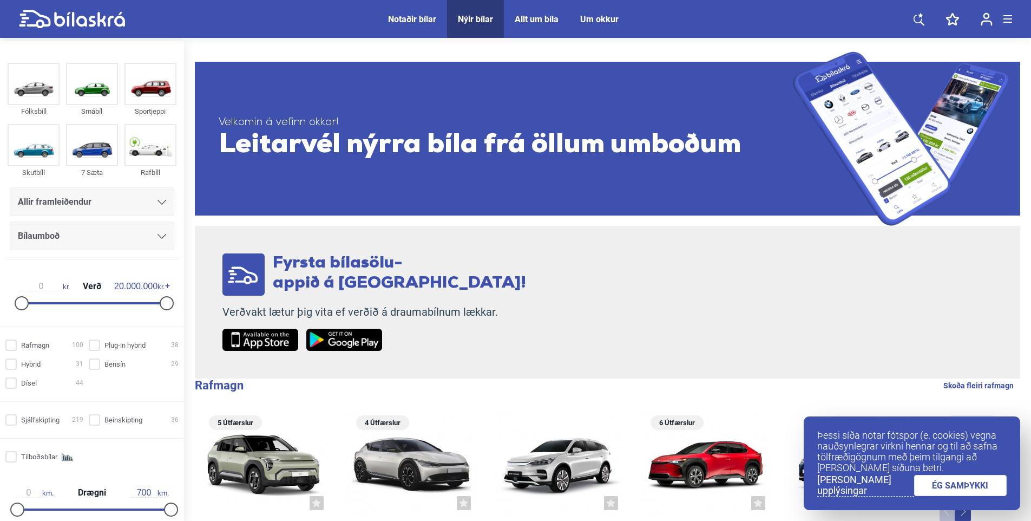 This screenshot has width=1031, height=521. What do you see at coordinates (151, 111) in the screenshot?
I see `div: Sportjeppi` at bounding box center [151, 111].